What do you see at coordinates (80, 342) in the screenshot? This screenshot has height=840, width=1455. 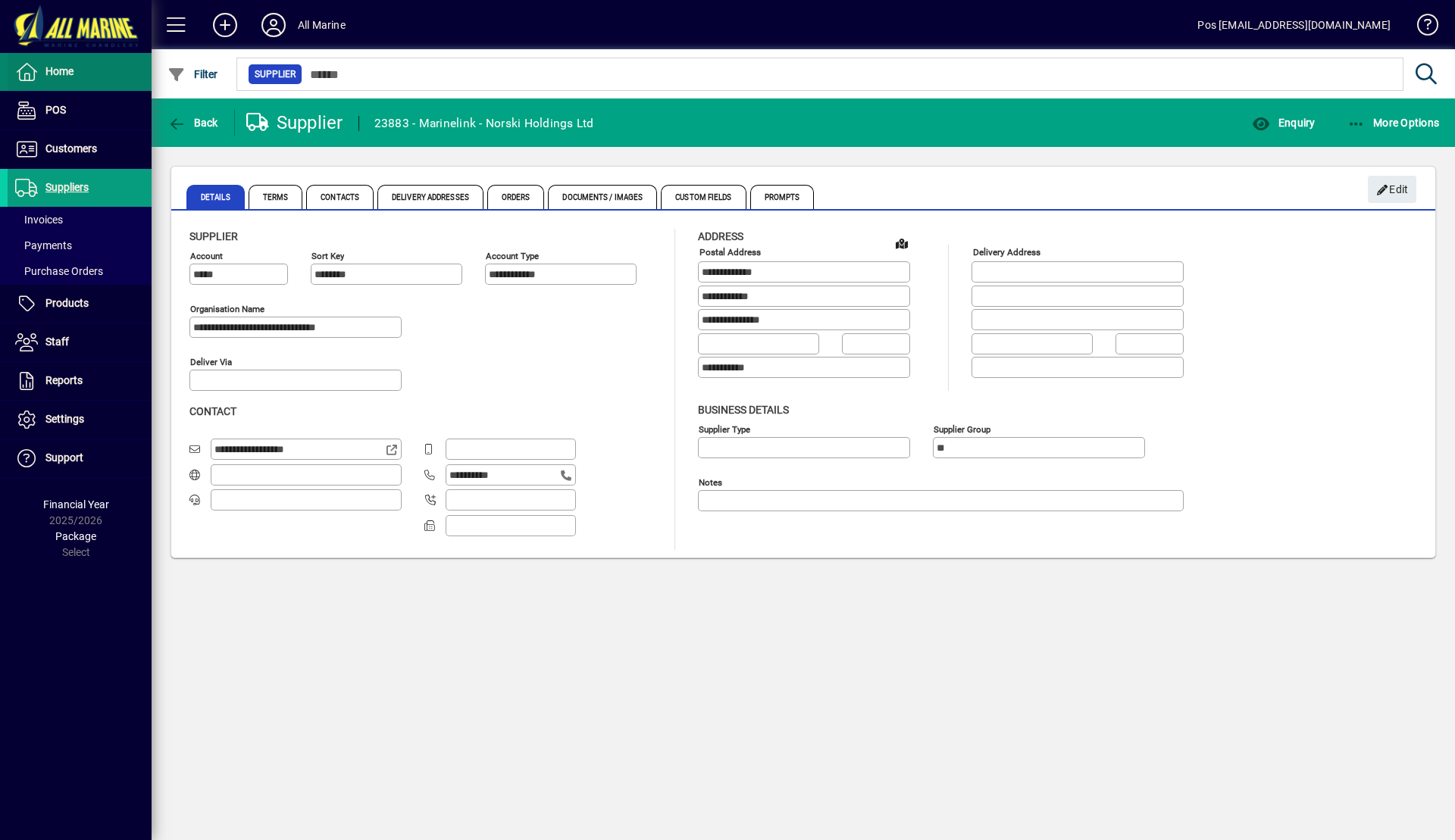 I see `a: Staff` at bounding box center [80, 342].